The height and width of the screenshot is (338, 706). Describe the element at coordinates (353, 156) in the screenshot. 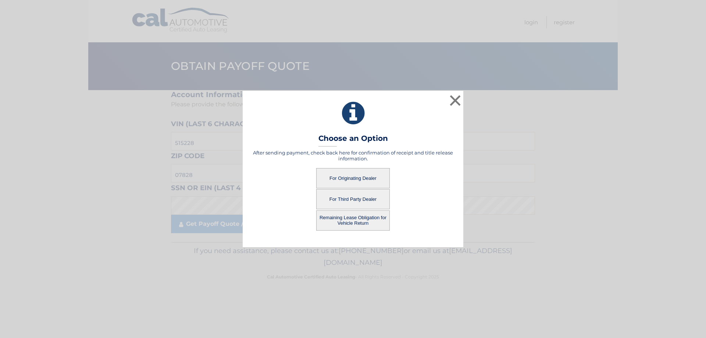

I see `h5: After sending payment, check back here for confirmation of receipt and title release information.` at that location.